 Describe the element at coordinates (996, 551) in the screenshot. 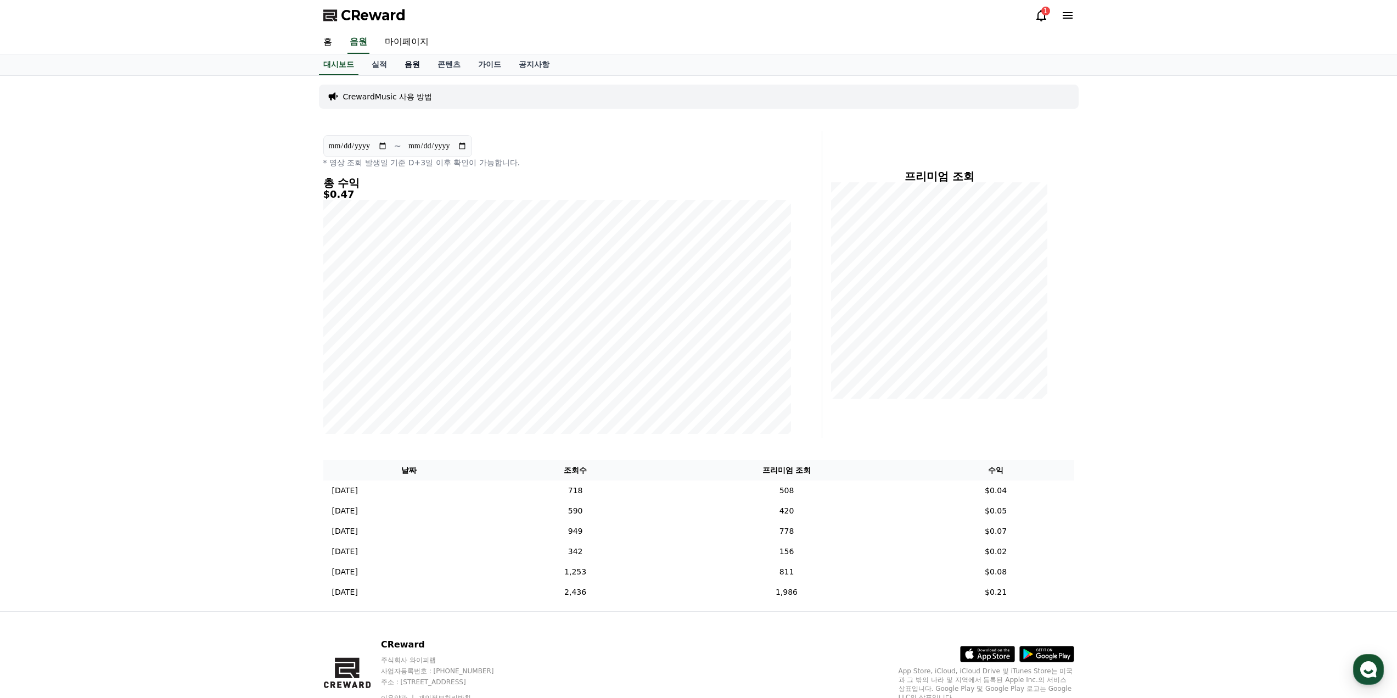

I see `td: $0.02` at that location.